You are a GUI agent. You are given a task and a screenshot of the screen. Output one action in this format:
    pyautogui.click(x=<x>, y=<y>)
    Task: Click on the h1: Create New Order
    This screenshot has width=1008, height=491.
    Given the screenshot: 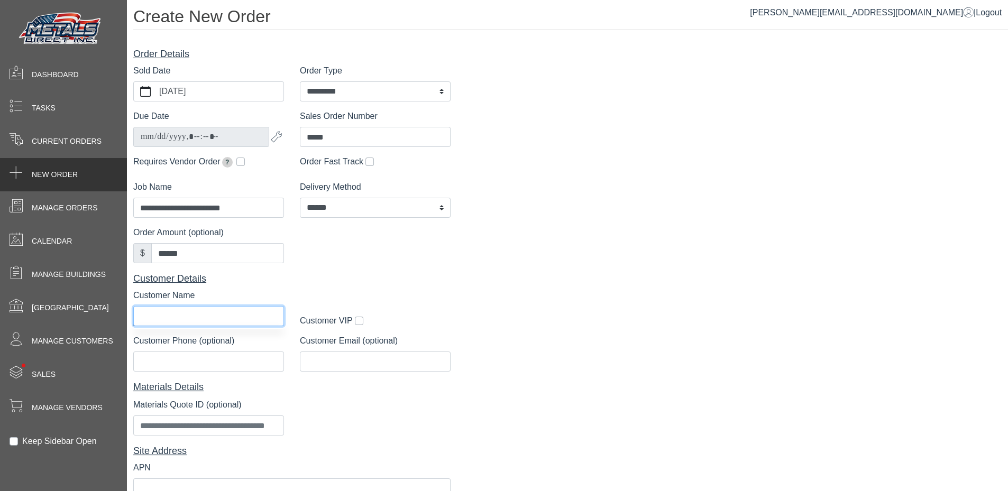 What is the action you would take?
    pyautogui.click(x=571, y=18)
    